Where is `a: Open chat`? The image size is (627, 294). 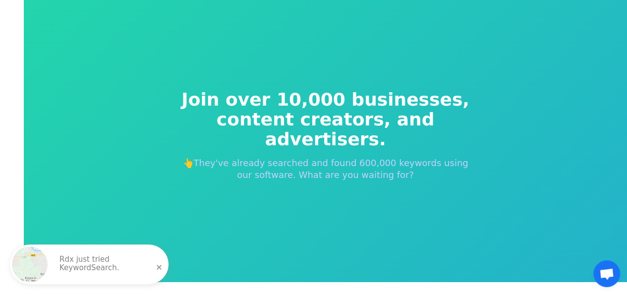 a: Open chat is located at coordinates (606, 273).